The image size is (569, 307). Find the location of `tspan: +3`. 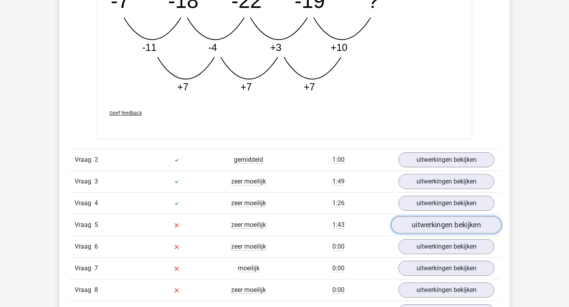

tspan: +3 is located at coordinates (276, 47).